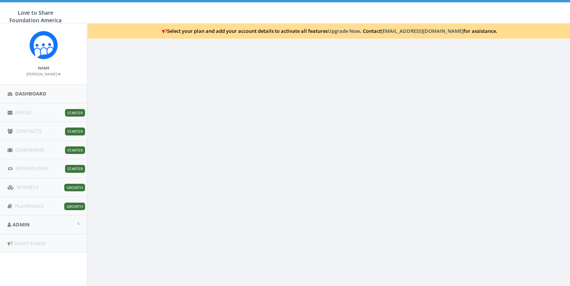  What do you see at coordinates (36, 16) in the screenshot?
I see `span: Love to Share Foundation America` at bounding box center [36, 16].